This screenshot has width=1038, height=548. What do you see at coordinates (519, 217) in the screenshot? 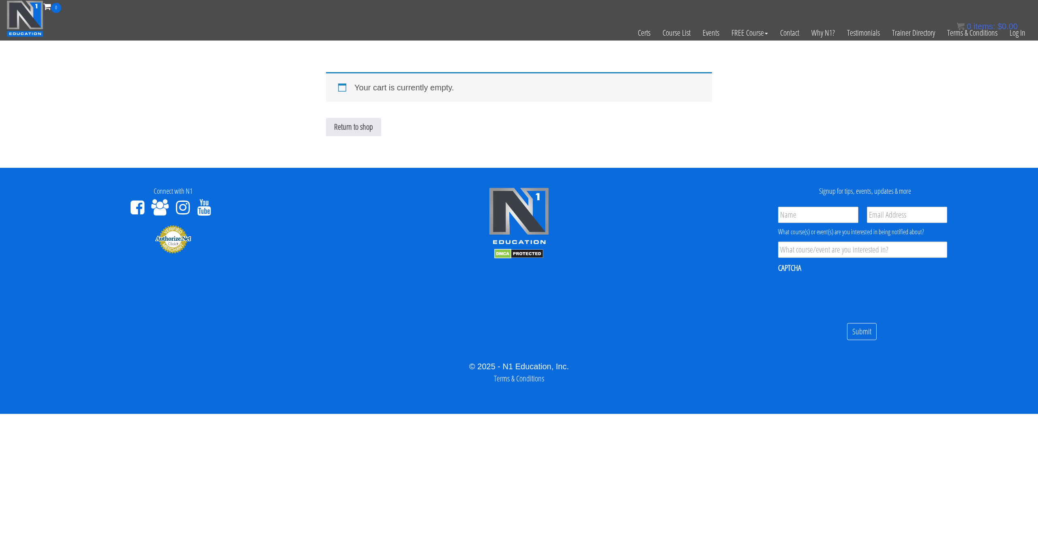
I see `img: n1-edu-logo` at bounding box center [519, 217].